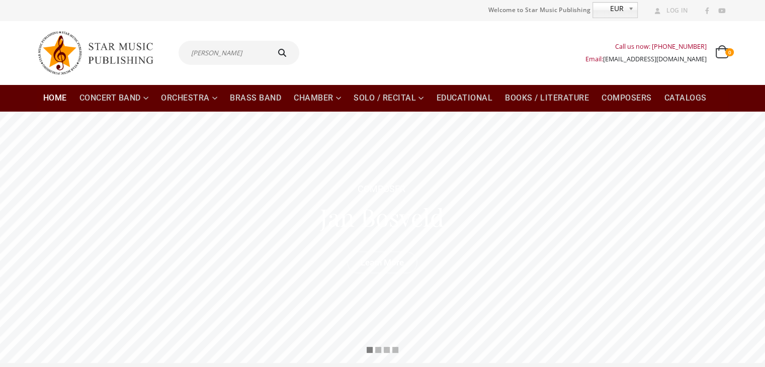 This screenshot has height=367, width=765. Describe the element at coordinates (374, 189) in the screenshot. I see `div: M` at that location.